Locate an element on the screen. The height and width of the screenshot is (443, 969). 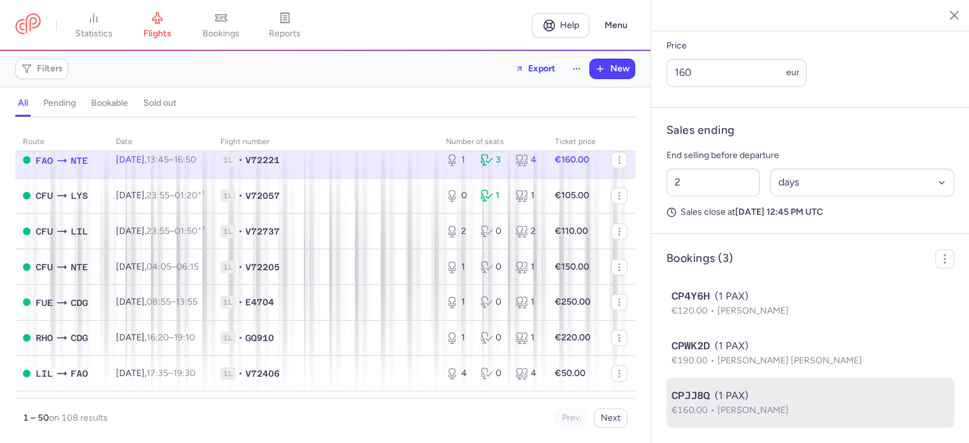
time: 04:05 is located at coordinates (159, 266).